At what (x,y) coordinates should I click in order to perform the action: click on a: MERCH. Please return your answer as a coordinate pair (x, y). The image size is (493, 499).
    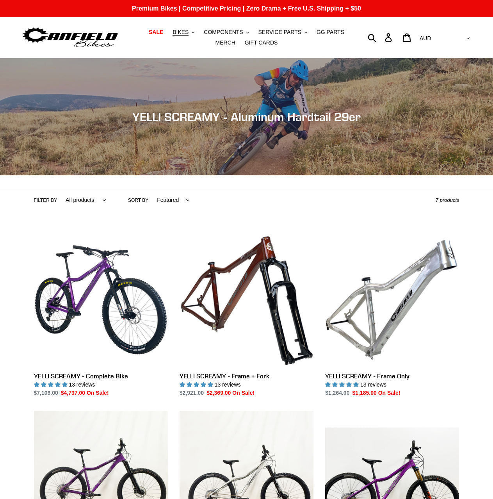
    Looking at the image, I should click on (225, 43).